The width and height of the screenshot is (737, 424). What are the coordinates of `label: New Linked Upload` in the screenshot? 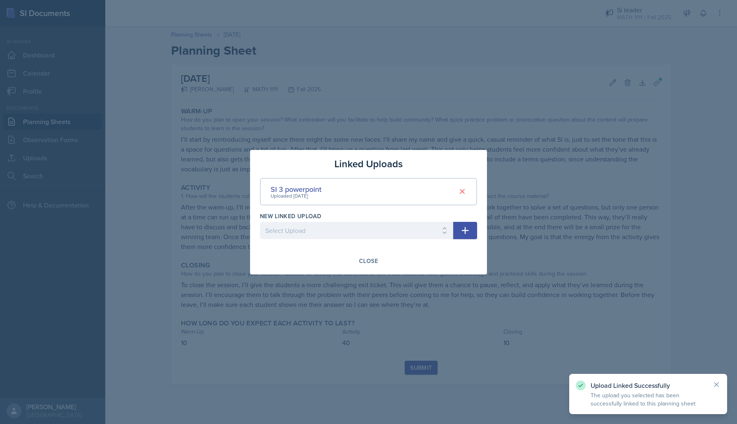 It's located at (290, 216).